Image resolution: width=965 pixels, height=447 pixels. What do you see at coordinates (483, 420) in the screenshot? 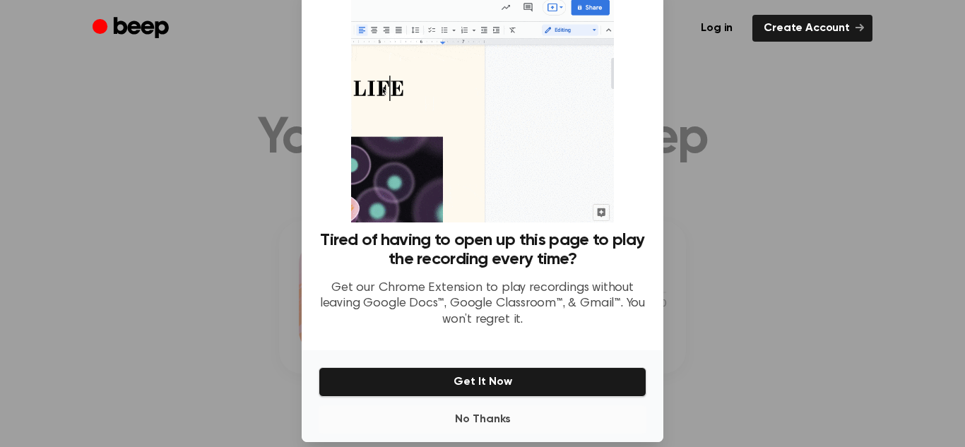
I see `button: No Thanks` at bounding box center [483, 420].